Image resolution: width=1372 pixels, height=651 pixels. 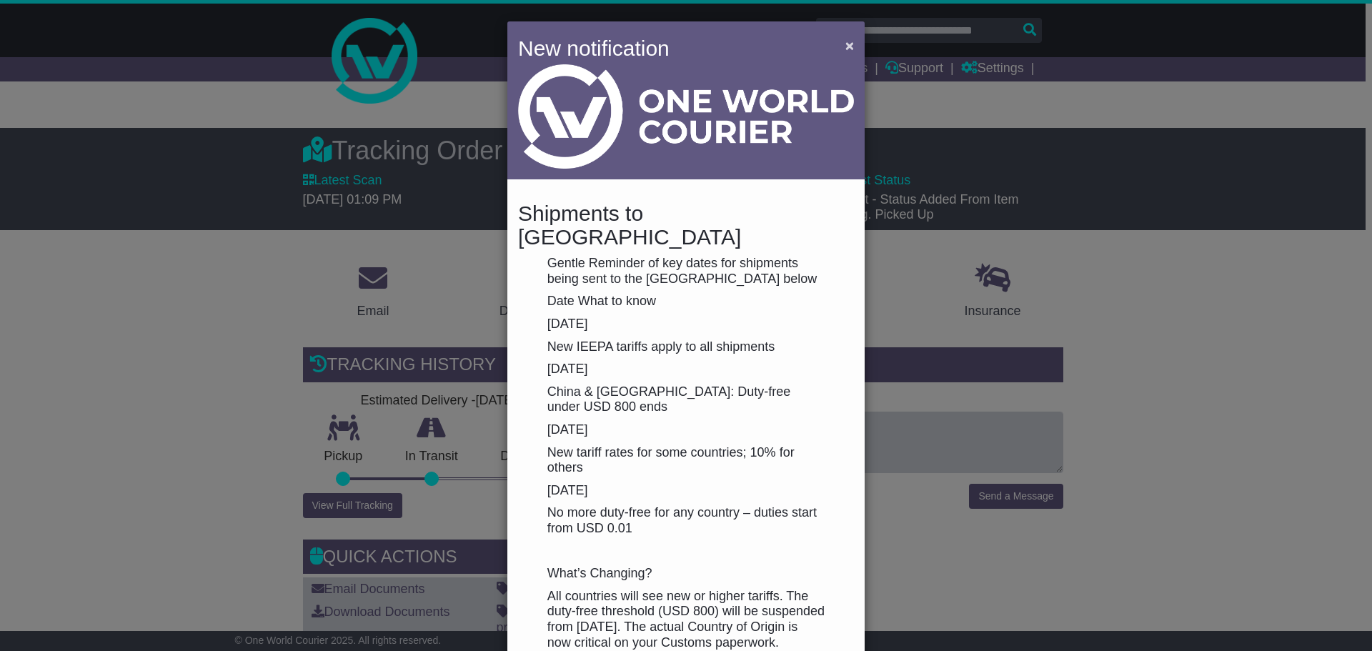 What do you see at coordinates (849, 45) in the screenshot?
I see `button: Close` at bounding box center [849, 45].